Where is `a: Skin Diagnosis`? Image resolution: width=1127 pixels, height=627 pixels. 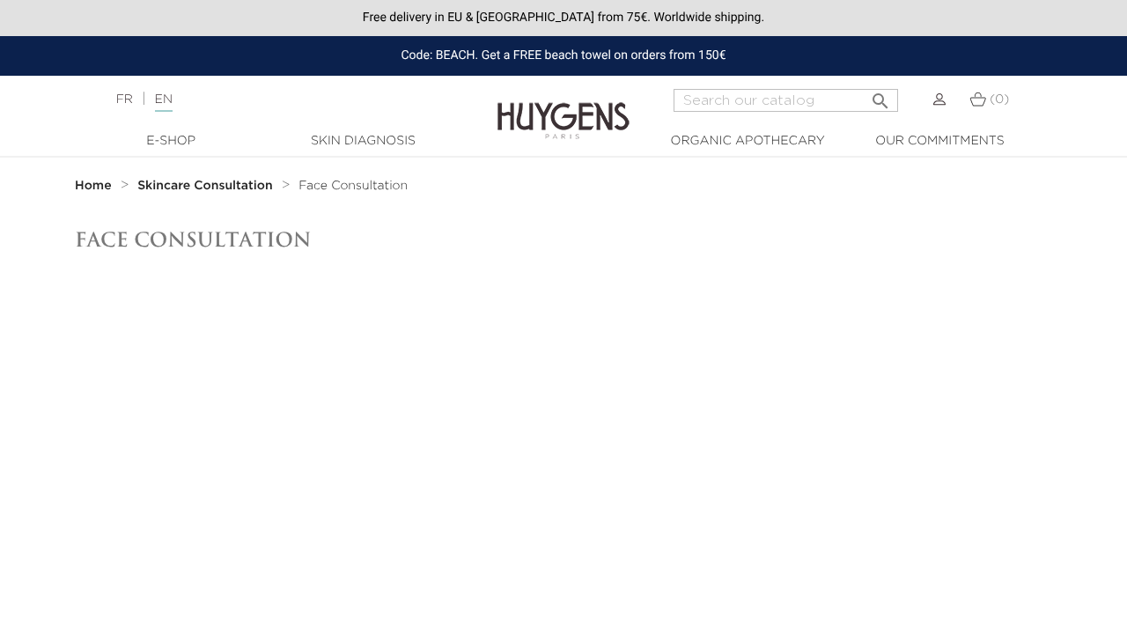
a: Skin Diagnosis is located at coordinates (363, 141).